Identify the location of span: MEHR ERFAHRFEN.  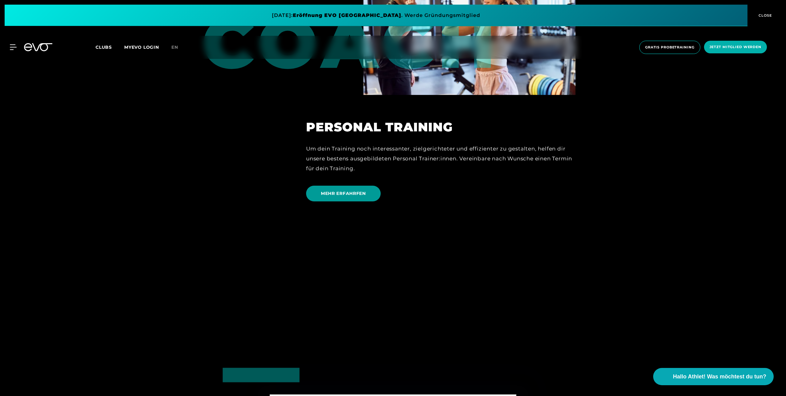
(344, 193).